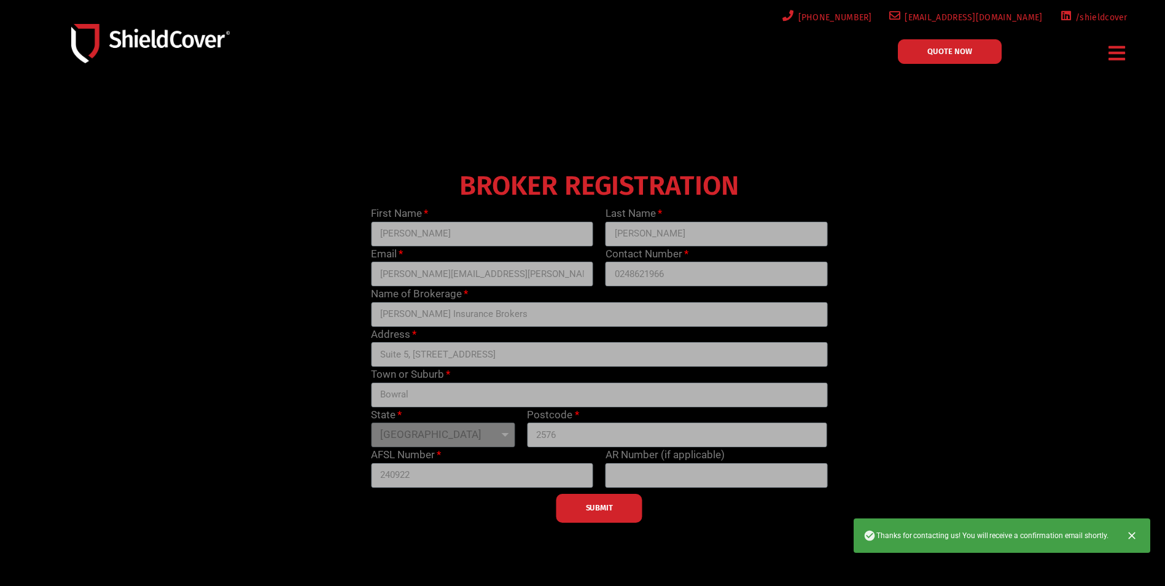  I want to click on label: Postcode, so click(553, 415).